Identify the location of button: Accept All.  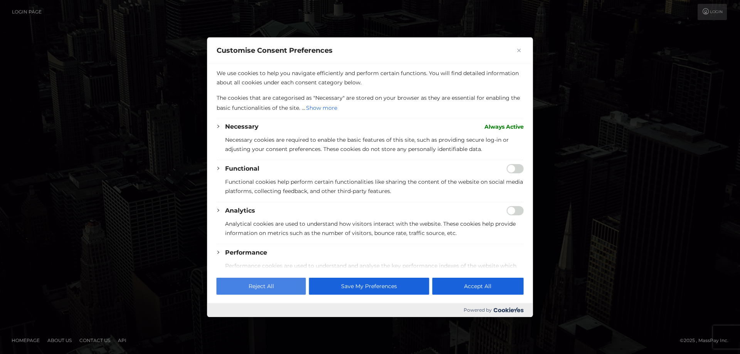
(478, 286).